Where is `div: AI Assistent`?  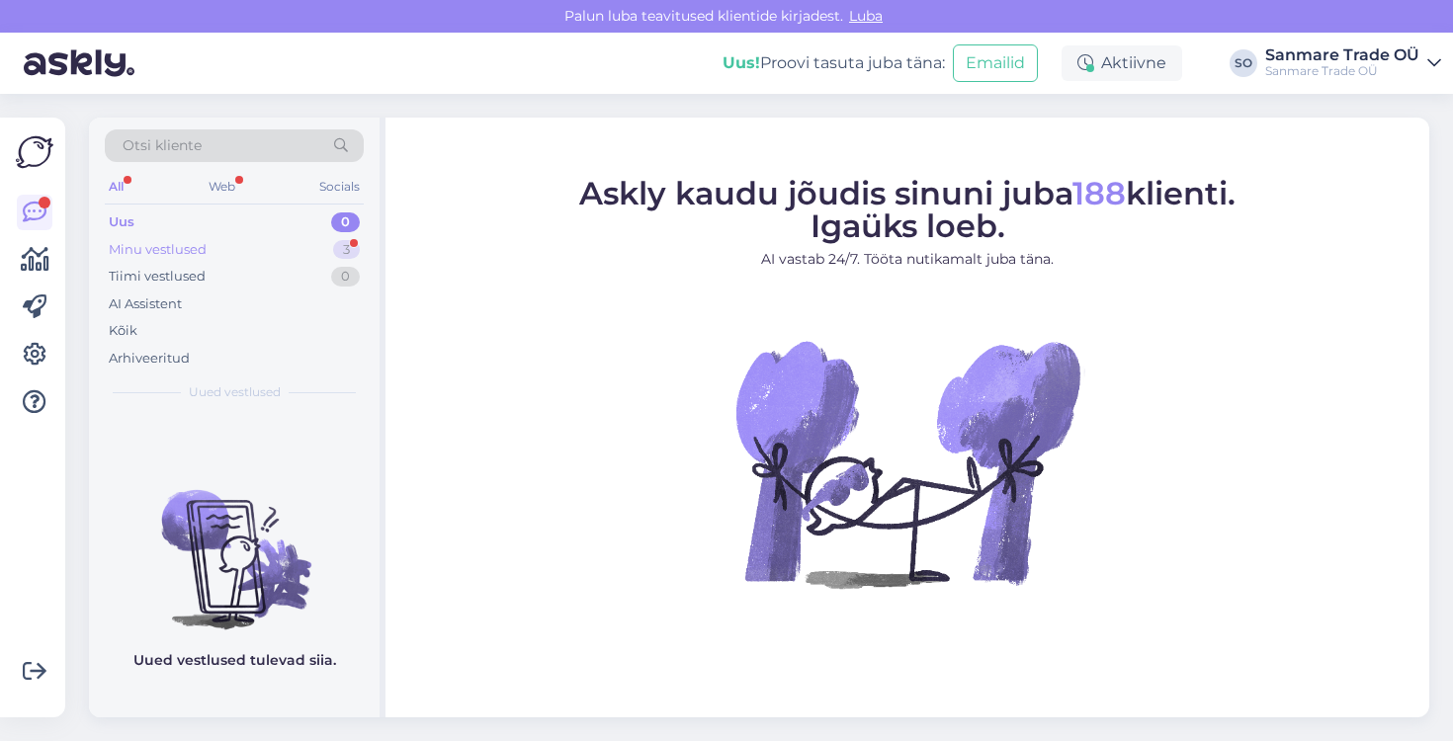
div: AI Assistent is located at coordinates (145, 304).